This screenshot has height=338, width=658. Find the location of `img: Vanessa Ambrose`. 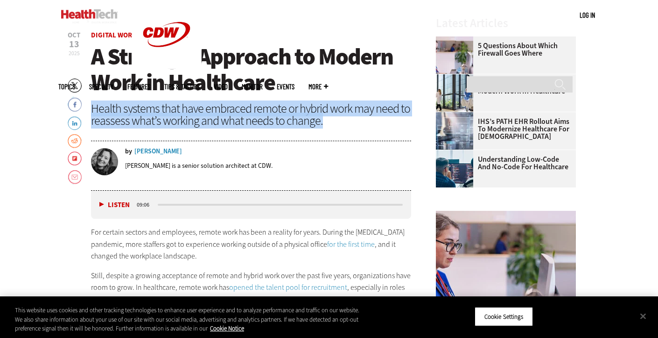

img: Vanessa Ambrose is located at coordinates (105, 162).